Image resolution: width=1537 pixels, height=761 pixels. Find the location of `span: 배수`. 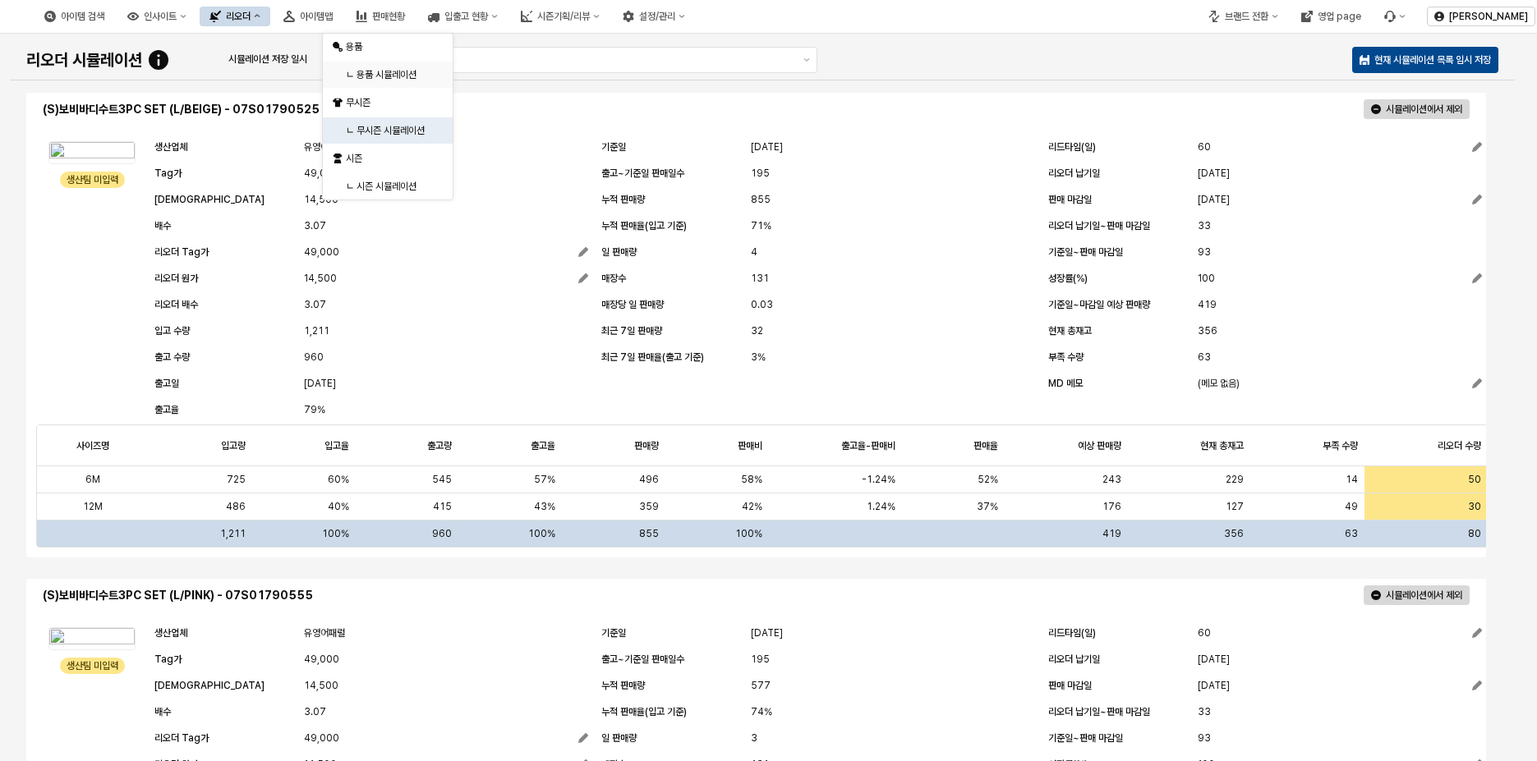

span: 배수 is located at coordinates (163, 712).